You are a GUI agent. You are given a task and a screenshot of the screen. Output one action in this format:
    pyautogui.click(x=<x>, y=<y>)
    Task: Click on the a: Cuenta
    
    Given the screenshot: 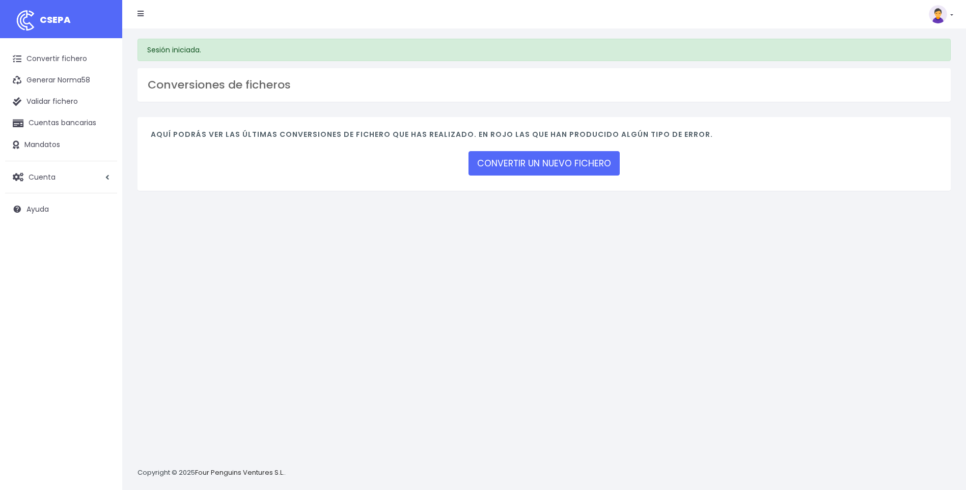 What is the action you would take?
    pyautogui.click(x=61, y=177)
    